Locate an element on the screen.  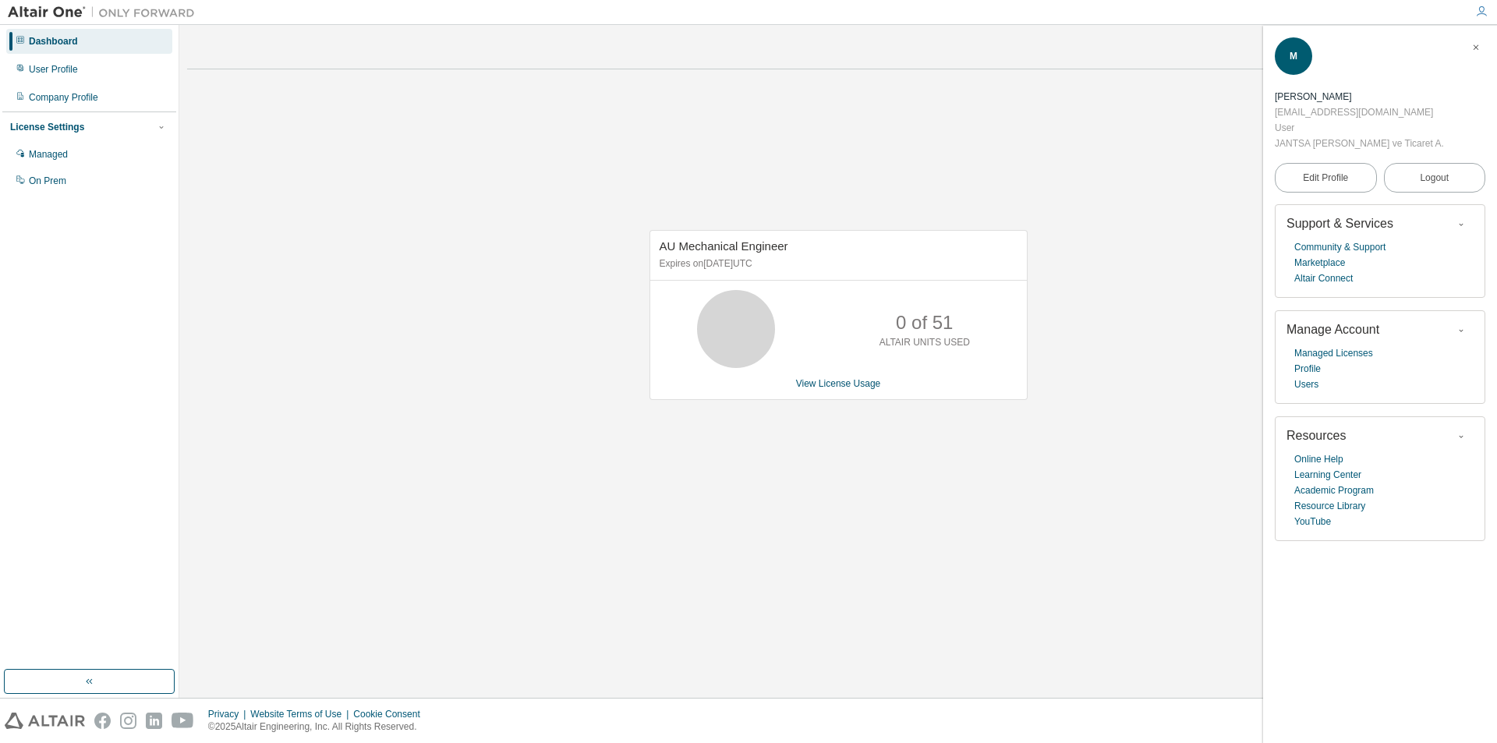
button: Logout is located at coordinates (1435, 178).